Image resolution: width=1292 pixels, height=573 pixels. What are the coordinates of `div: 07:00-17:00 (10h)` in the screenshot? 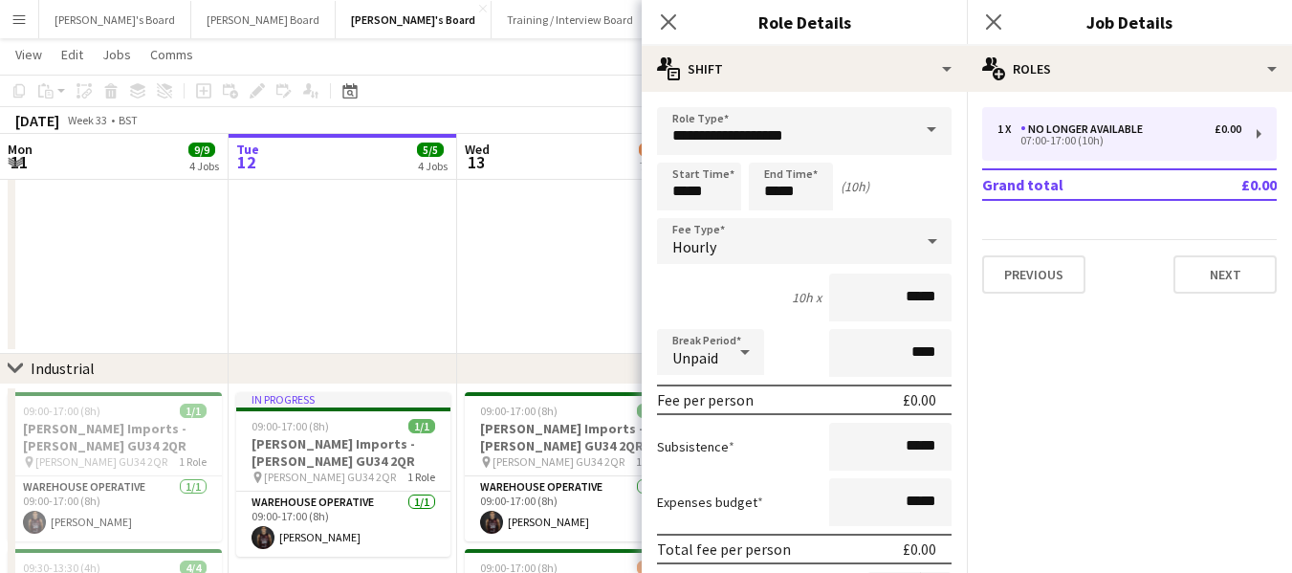 It's located at (1119, 141).